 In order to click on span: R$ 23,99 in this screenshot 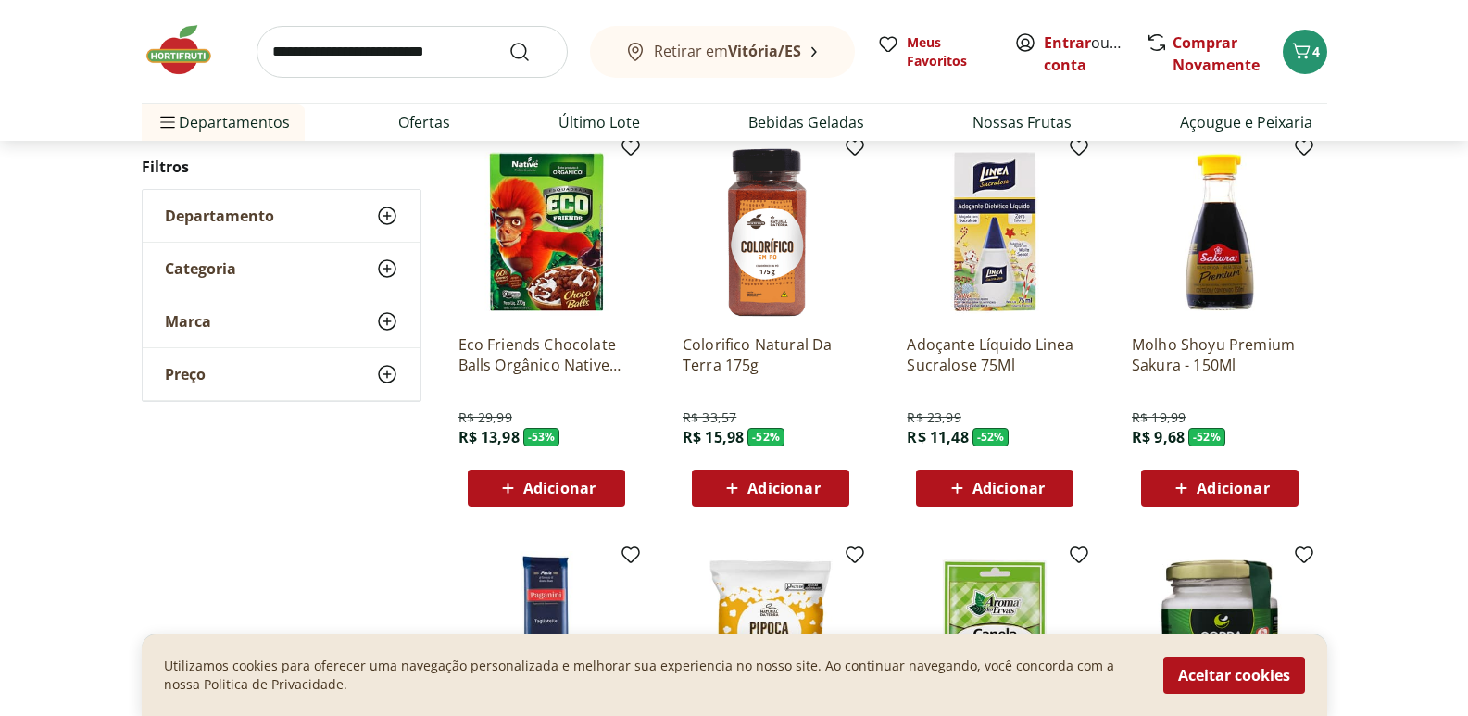, I will do `click(933, 418)`.